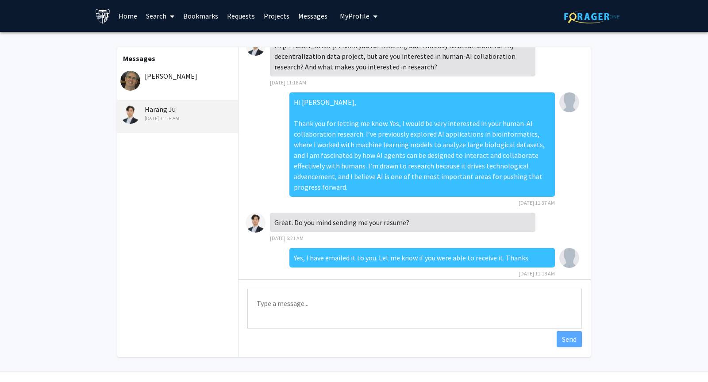 The width and height of the screenshot is (708, 382). What do you see at coordinates (128, 16) in the screenshot?
I see `a: Home` at bounding box center [128, 16].